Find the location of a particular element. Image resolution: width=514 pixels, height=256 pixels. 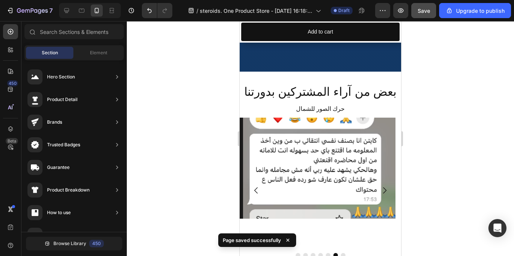

span: Save is located at coordinates (424, 11).